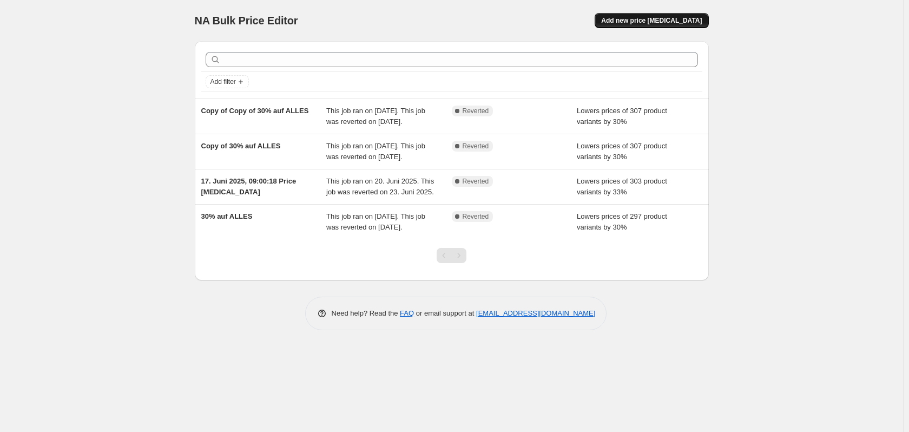 The width and height of the screenshot is (909, 432). What do you see at coordinates (246, 21) in the screenshot?
I see `span: NA Bulk Price Editor` at bounding box center [246, 21].